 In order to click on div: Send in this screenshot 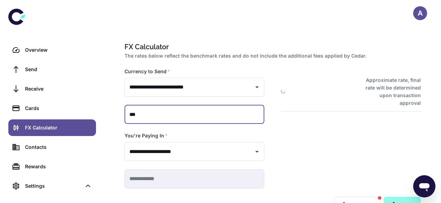, I will do `click(58, 70)`.